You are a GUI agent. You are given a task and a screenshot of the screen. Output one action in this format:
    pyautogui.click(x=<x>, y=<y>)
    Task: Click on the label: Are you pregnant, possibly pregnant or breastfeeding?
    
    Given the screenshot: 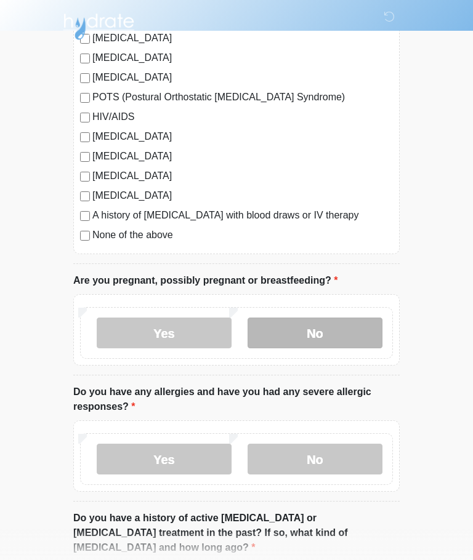 What is the action you would take?
    pyautogui.click(x=205, y=281)
    